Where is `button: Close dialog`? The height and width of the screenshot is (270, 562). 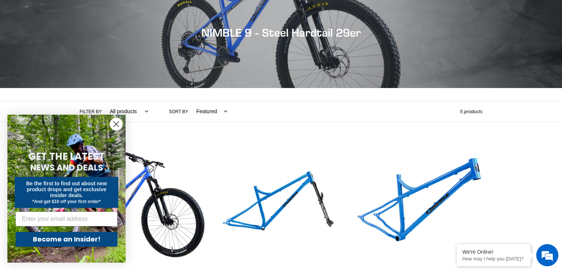
button: Close dialog is located at coordinates (116, 124).